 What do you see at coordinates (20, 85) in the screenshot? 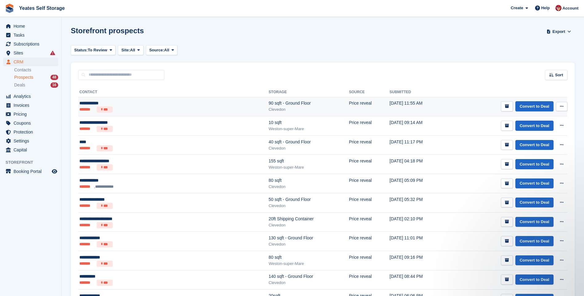
I see `span: Deals` at bounding box center [20, 85].